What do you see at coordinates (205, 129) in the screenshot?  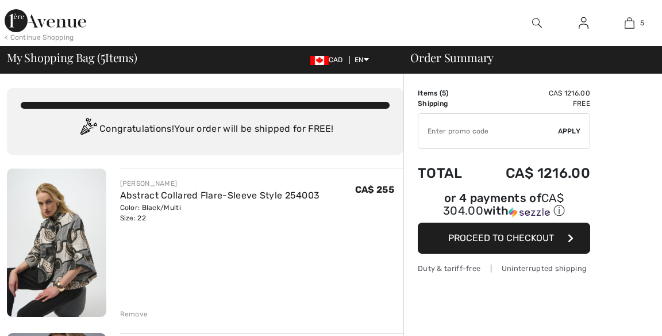 I see `div: Congratulations! Your order will be shipped for FREE!` at bounding box center [205, 129].